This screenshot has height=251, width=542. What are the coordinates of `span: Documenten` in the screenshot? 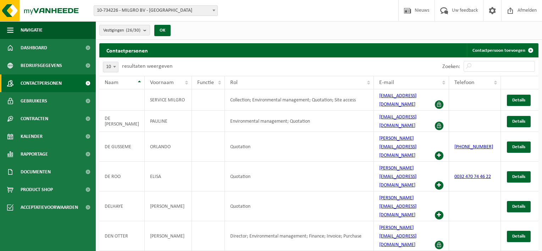 It's located at (35, 172).